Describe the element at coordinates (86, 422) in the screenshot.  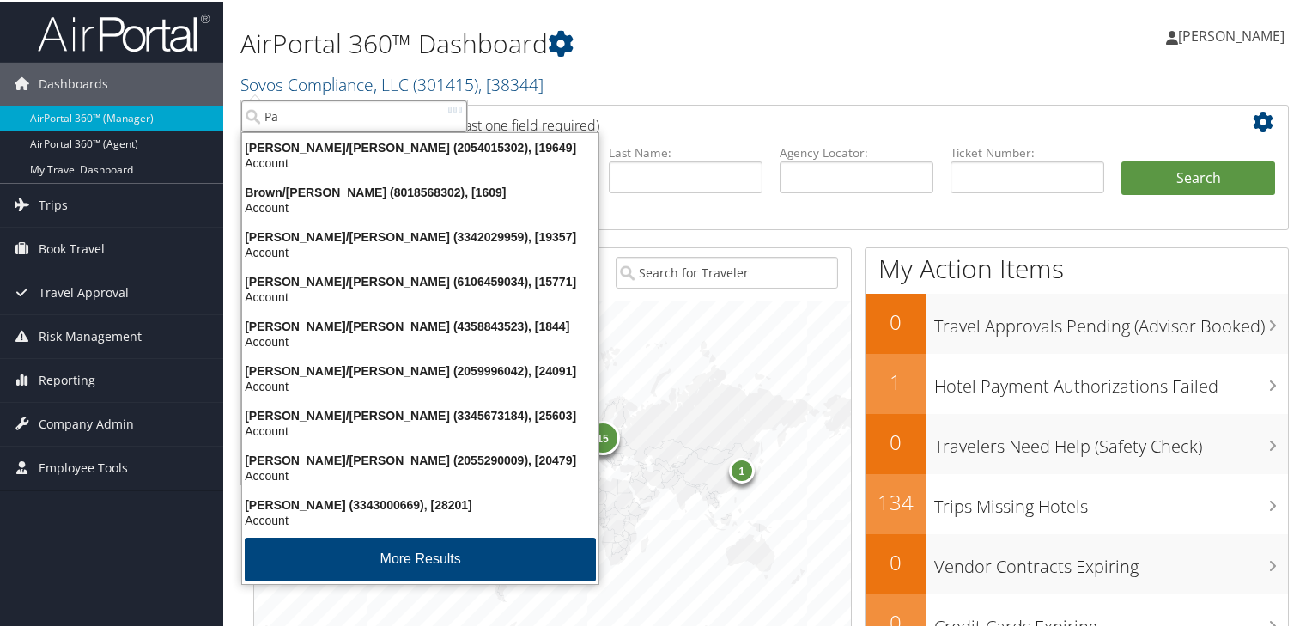
I see `span: Company Admin` at that location.